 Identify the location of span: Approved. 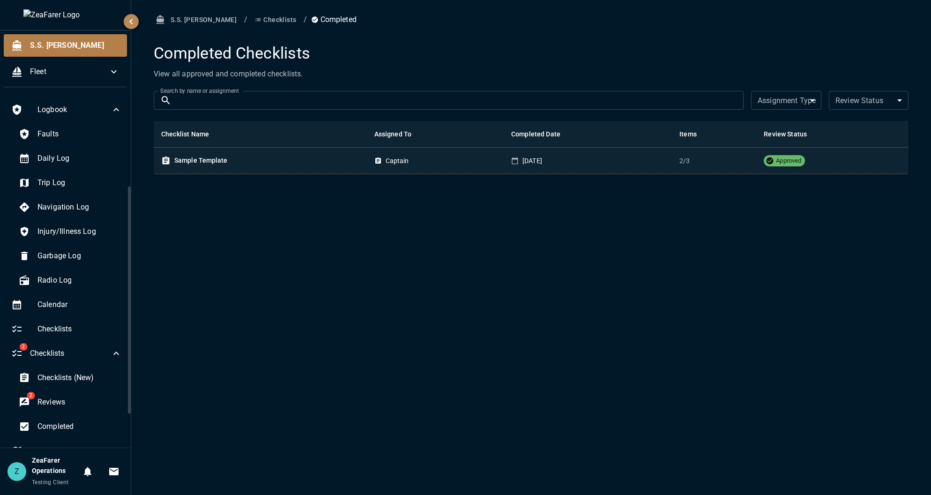
(788, 161).